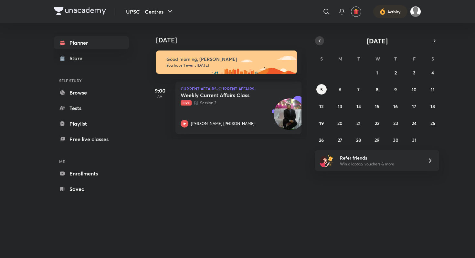 This screenshot has width=475, height=258. What do you see at coordinates (415, 140) in the screenshot?
I see `button: October 31, 2025` at bounding box center [415, 140].